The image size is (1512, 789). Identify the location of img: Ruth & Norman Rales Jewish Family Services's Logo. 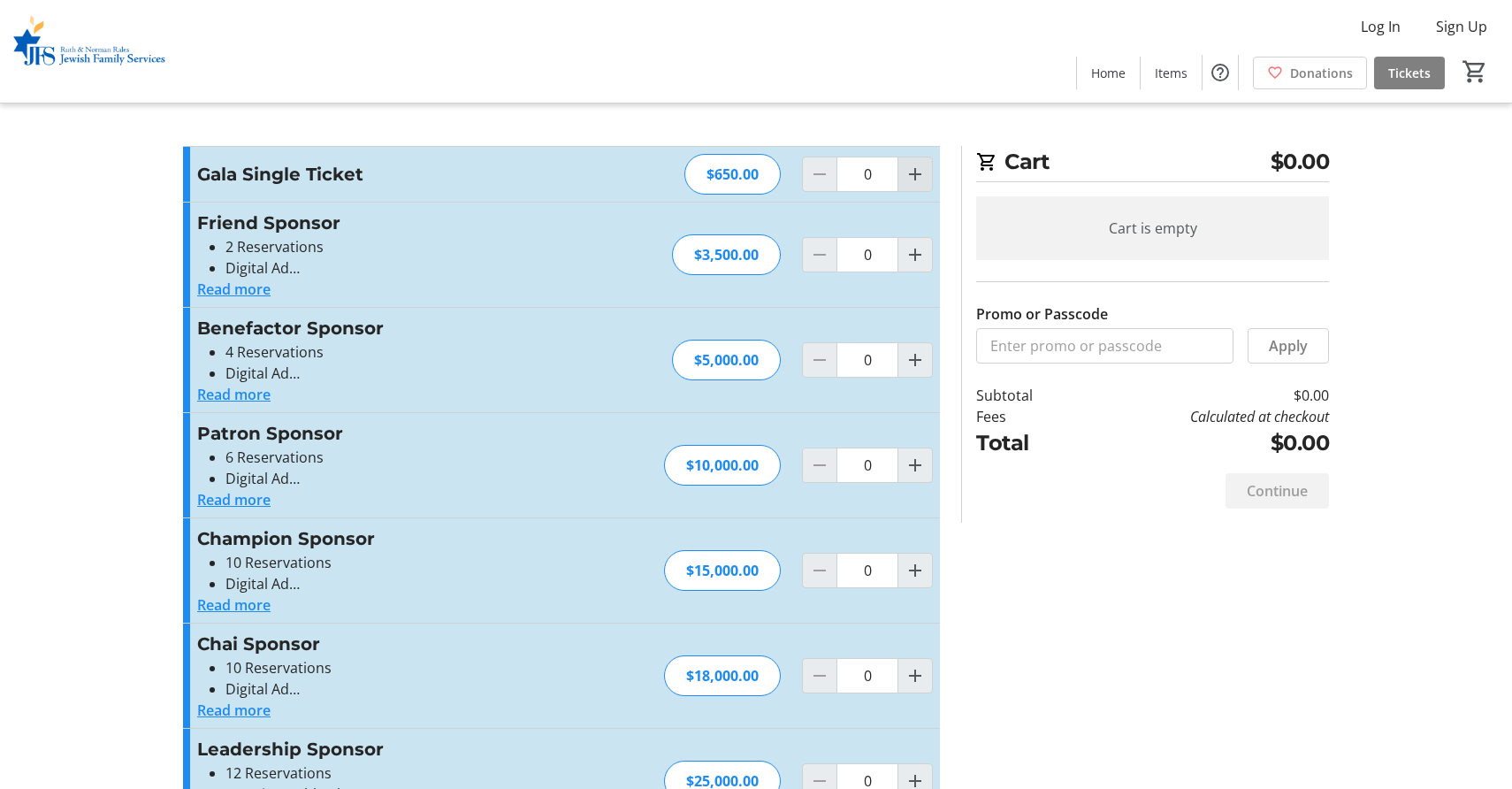
(89, 52).